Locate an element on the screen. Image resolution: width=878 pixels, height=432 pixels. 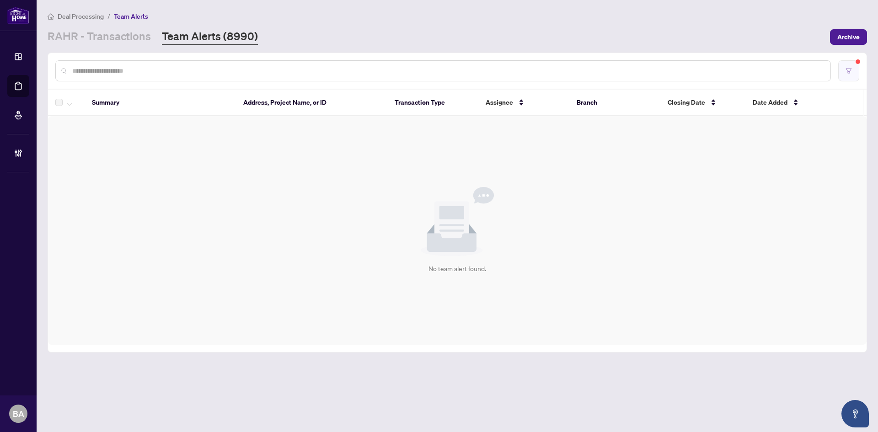
th: Closing Date is located at coordinates (703, 103).